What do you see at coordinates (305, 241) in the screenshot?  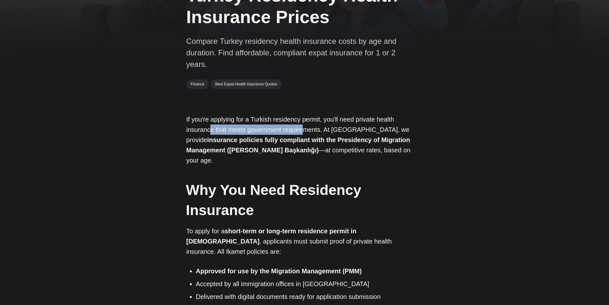 I see `p: To apply for a , applicants must submit proof of private health insurance. All Ikamet policies are:` at bounding box center [305, 241].